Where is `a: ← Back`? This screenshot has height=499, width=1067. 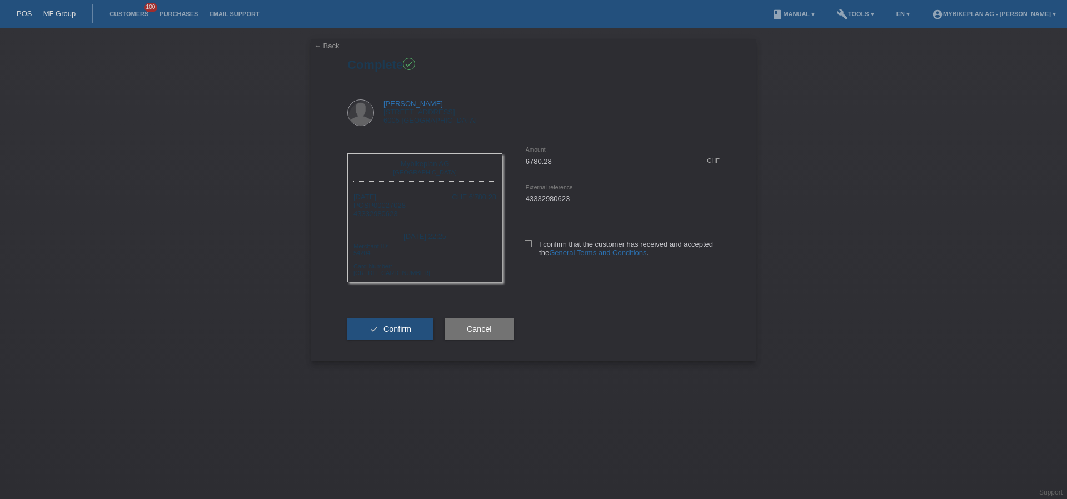
a: ← Back is located at coordinates (327, 46).